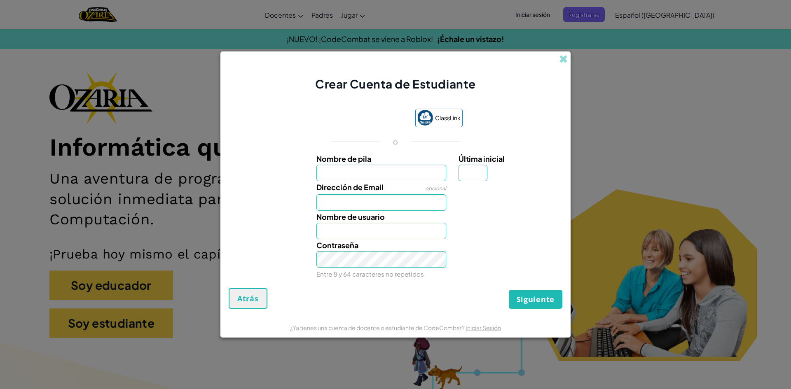 This screenshot has height=389, width=791. What do you see at coordinates (425, 118) in the screenshot?
I see `img: classlink-logo-small.png` at bounding box center [425, 118].